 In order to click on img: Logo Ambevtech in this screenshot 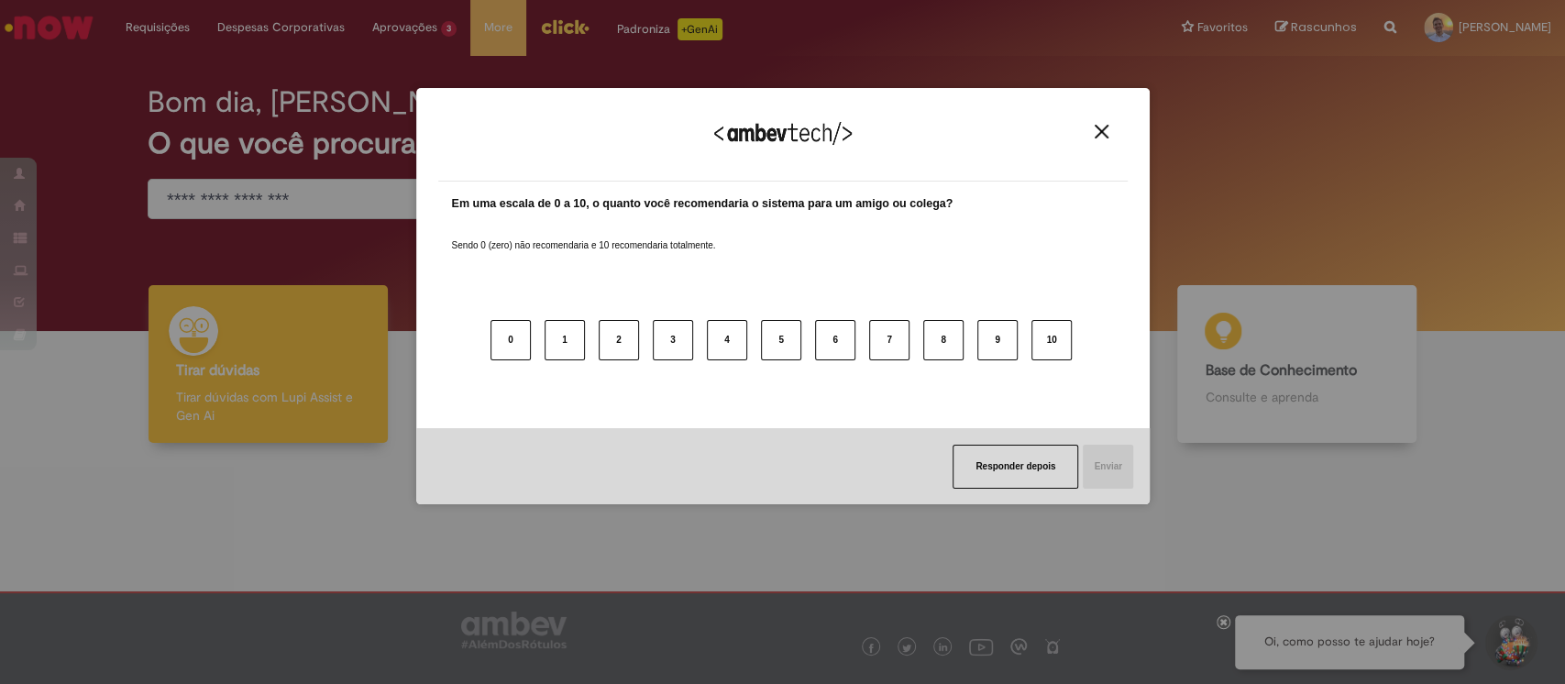, I will do `click(783, 133)`.